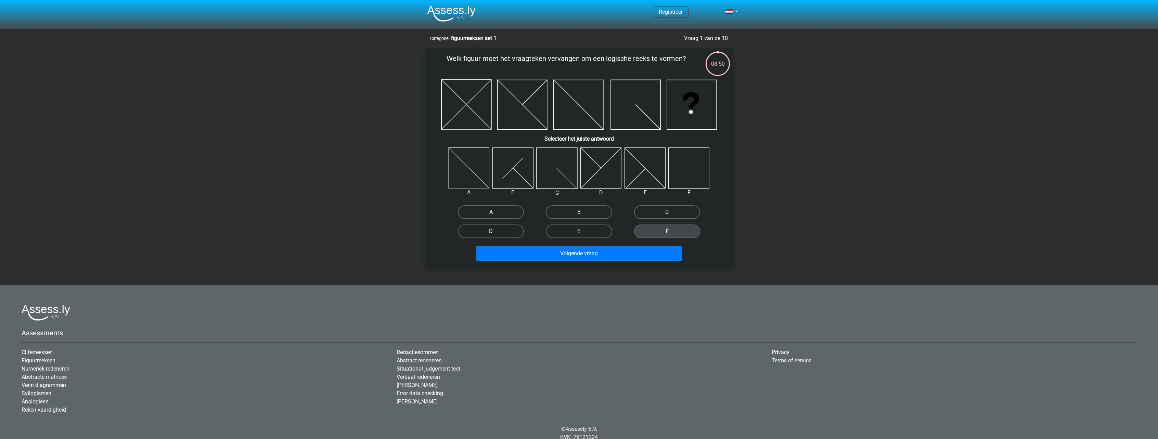 The width and height of the screenshot is (1158, 439). Describe the element at coordinates (579, 333) in the screenshot. I see `h5: Assessments` at that location.